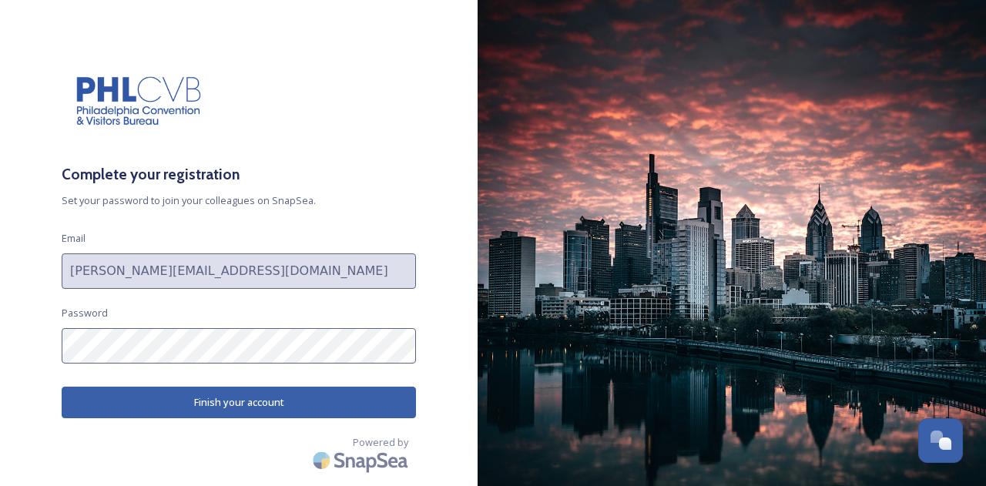 The width and height of the screenshot is (986, 486). Describe the element at coordinates (239, 200) in the screenshot. I see `span: Set your password to join your colleagues on SnapSea.` at that location.